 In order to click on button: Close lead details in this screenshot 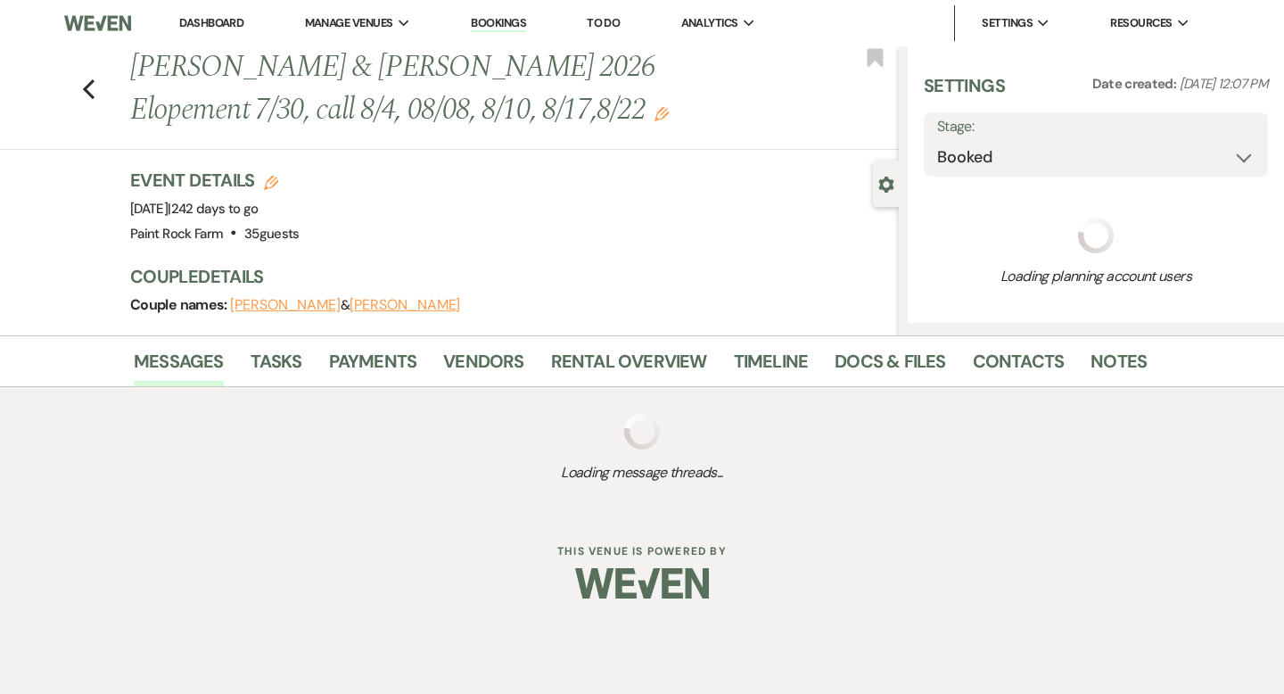, I will do `click(886, 183)`.